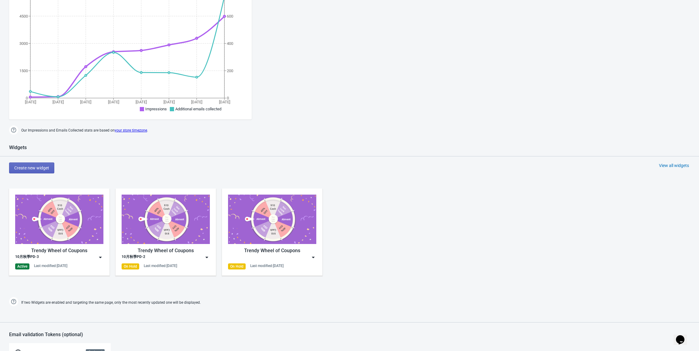 This screenshot has height=351, width=699. I want to click on div: 10月秋季PD-2, so click(133, 257).